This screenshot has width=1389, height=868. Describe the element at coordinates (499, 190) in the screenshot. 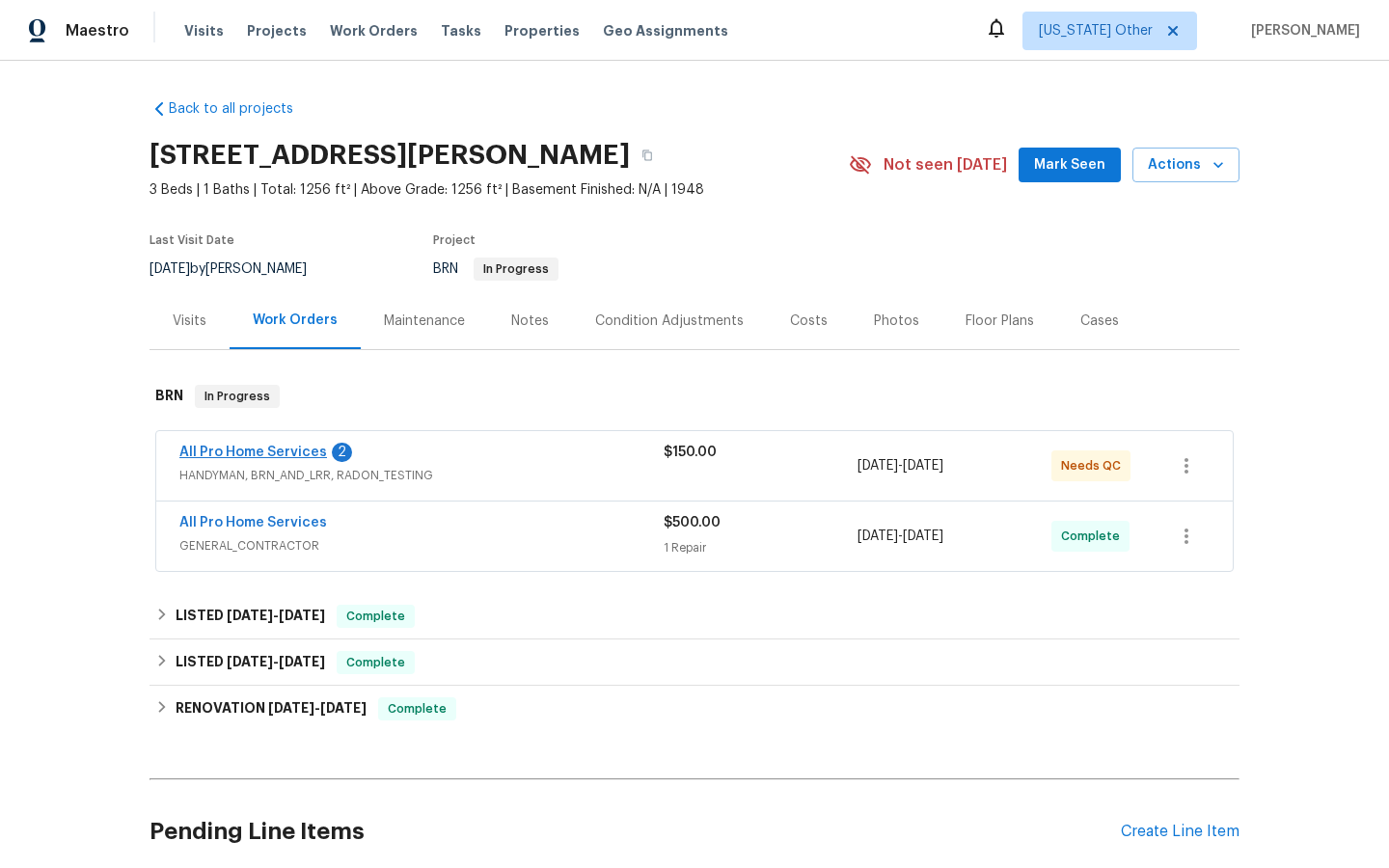

I see `span: 3 Beds | 1 Baths | Total: 1256 ft² | Above Grade: 1256 ft² | Basement Finished: N/A | 1948` at that location.